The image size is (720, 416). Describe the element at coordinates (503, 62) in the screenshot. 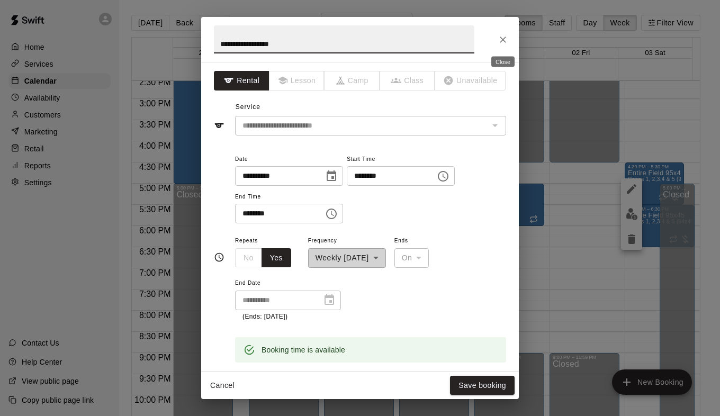

I see `div: Close` at that location.